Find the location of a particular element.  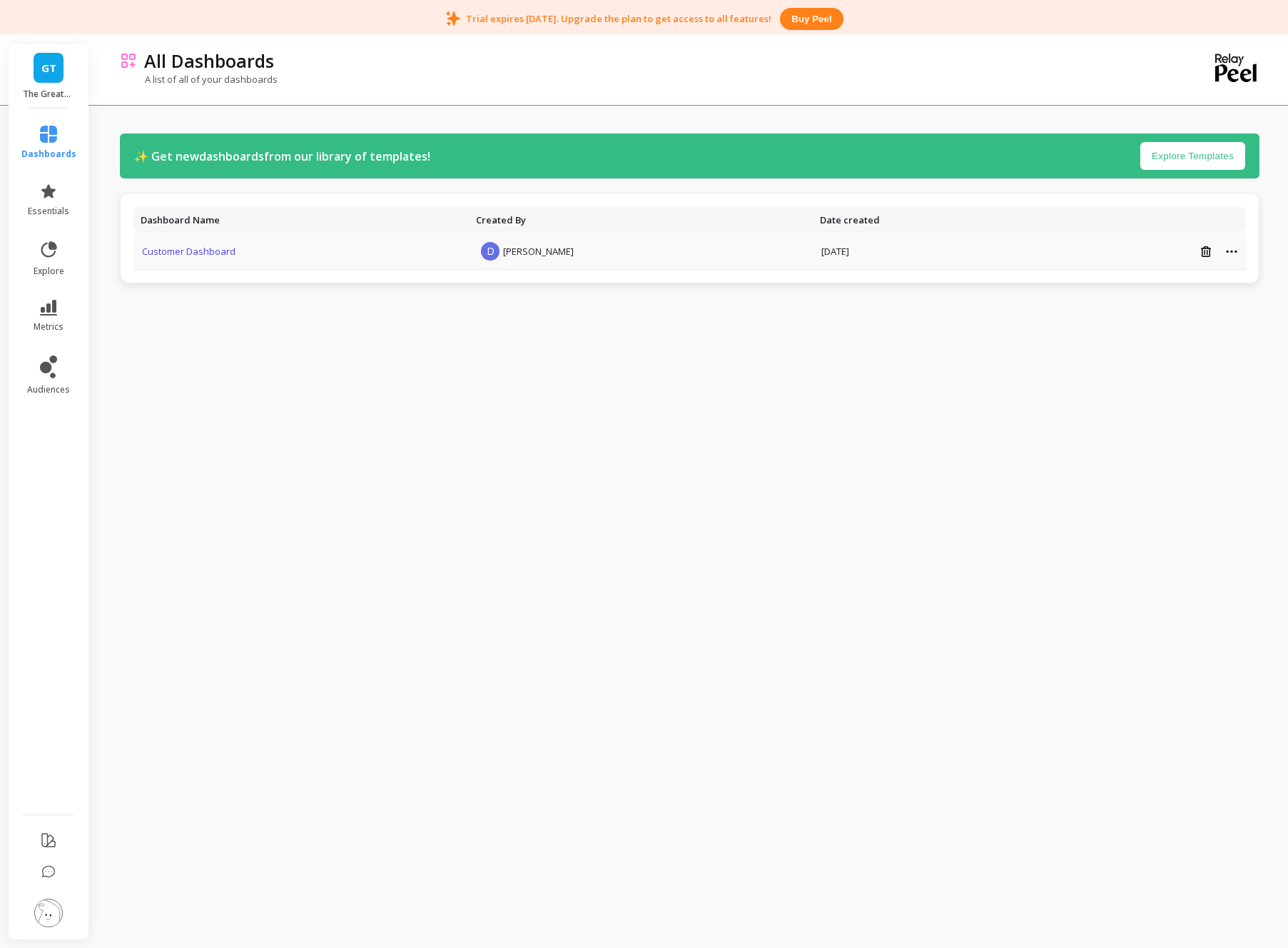

p: ✨ Get new dashboards from our library of templates! is located at coordinates (282, 156).